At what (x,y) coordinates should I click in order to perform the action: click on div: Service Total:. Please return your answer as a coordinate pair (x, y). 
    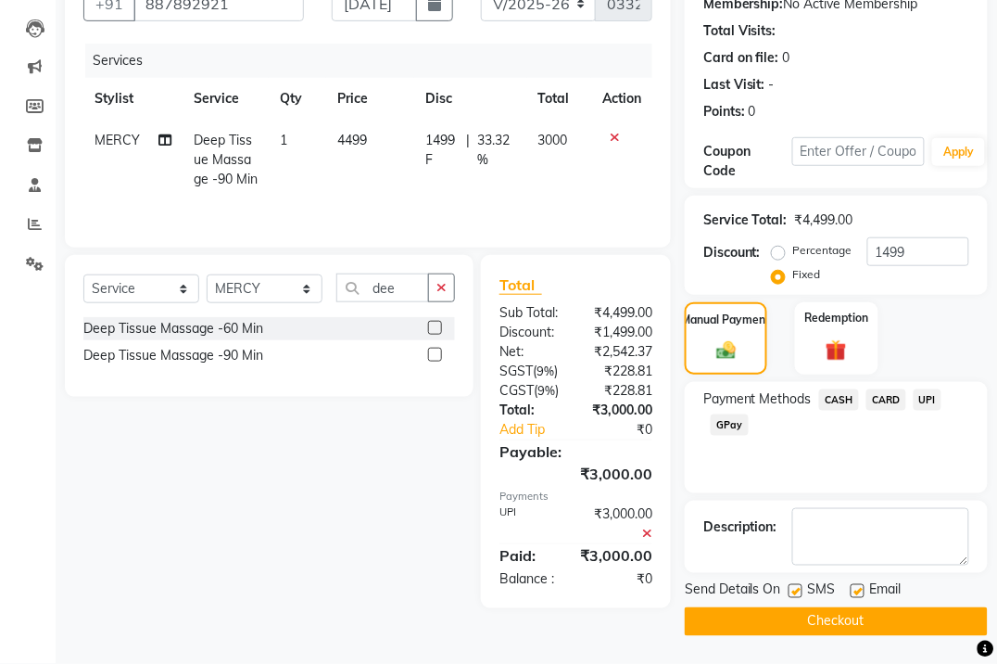
    Looking at the image, I should click on (745, 220).